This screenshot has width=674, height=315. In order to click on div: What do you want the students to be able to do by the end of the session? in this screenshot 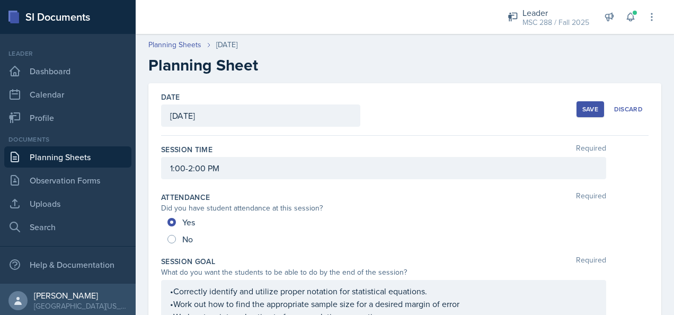, I will do `click(384, 272)`.